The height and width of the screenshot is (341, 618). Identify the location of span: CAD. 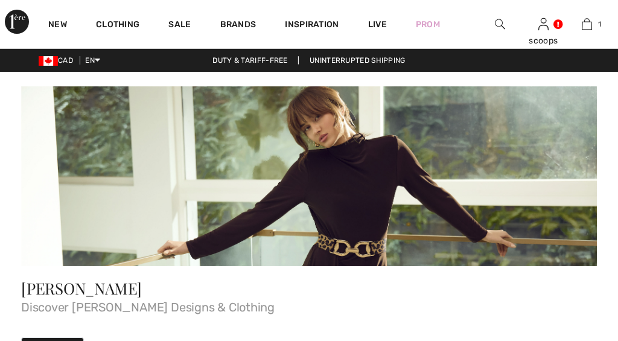
(58, 60).